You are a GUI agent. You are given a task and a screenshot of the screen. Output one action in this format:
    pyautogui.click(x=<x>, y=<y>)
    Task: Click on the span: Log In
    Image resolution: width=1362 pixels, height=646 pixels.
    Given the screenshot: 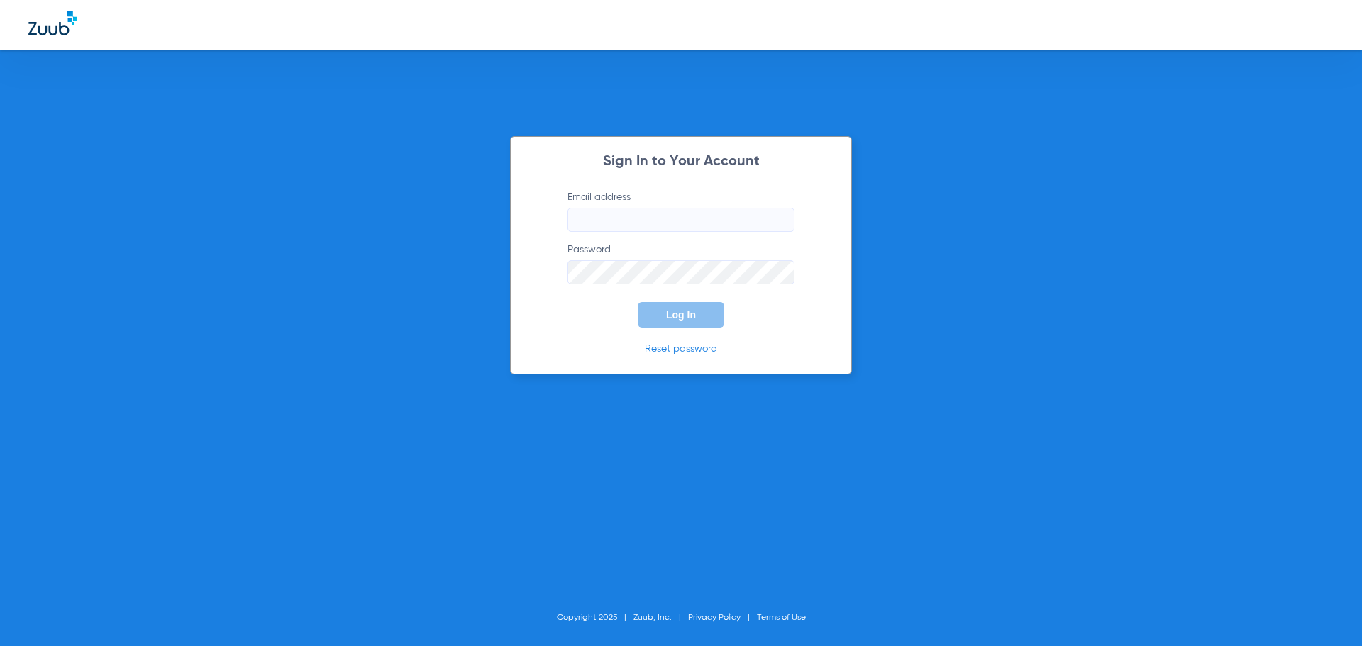 What is the action you would take?
    pyautogui.click(x=681, y=315)
    